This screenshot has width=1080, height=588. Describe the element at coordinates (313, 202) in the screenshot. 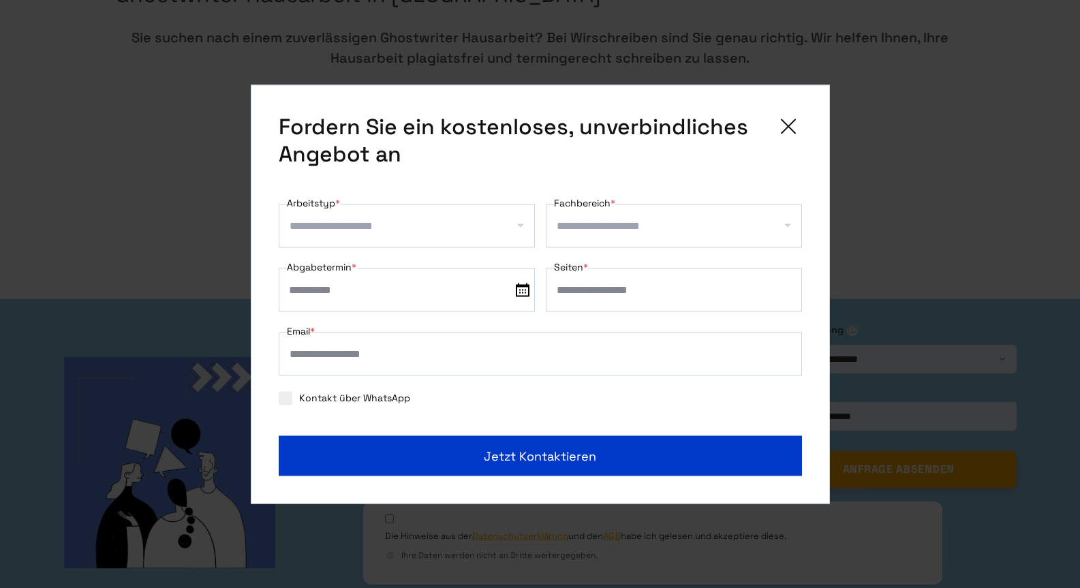

I see `label: Arbeitstyp` at that location.